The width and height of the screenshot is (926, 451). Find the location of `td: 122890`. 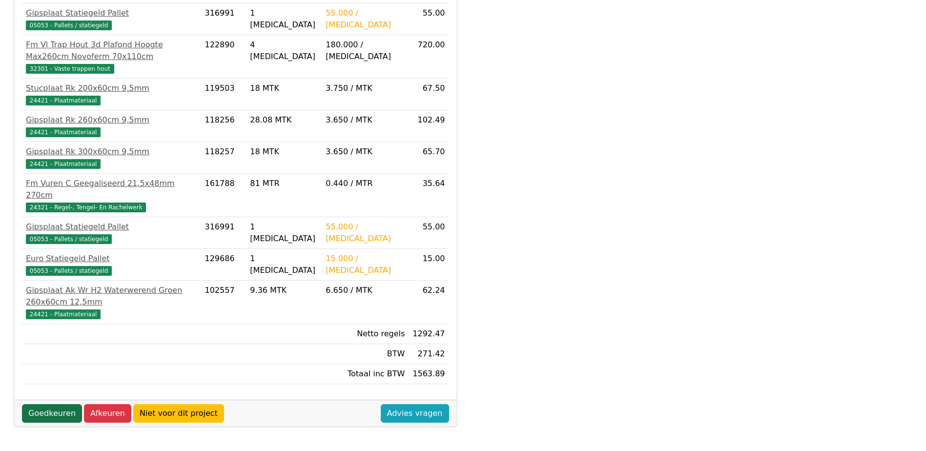

td: 122890 is located at coordinates (223, 57).